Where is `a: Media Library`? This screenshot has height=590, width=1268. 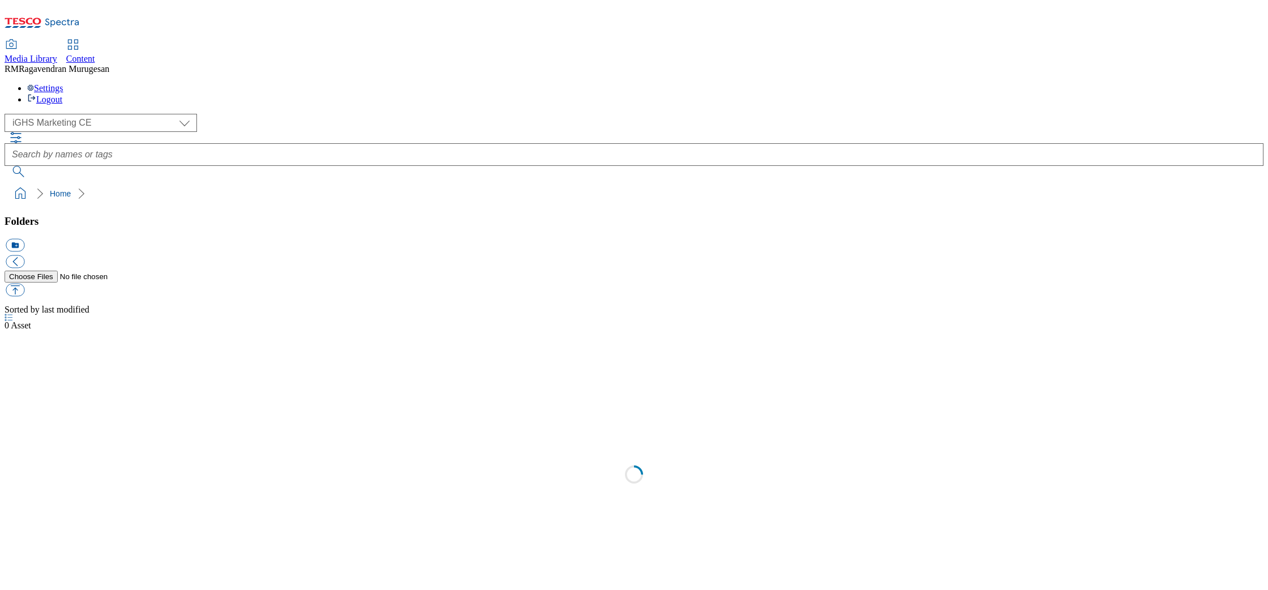 a: Media Library is located at coordinates (31, 52).